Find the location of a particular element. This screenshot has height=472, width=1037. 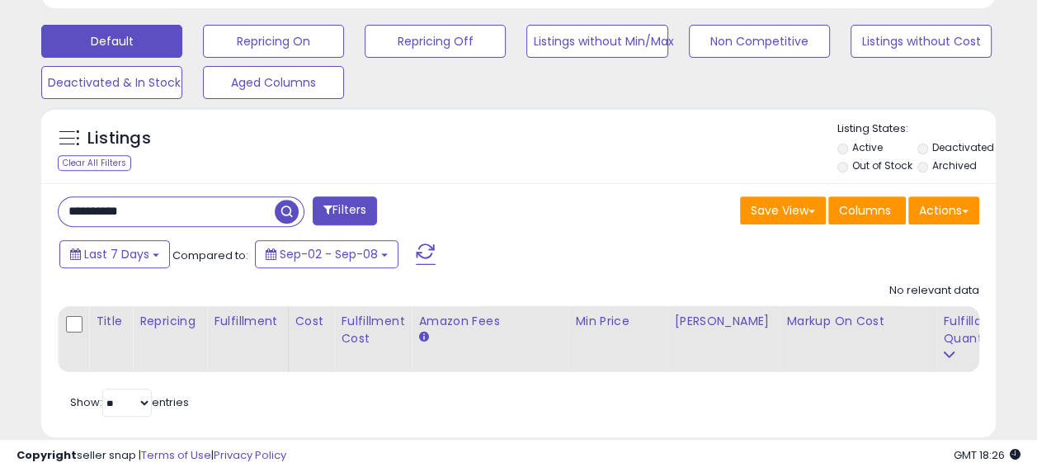

button: Columns is located at coordinates (867, 210).